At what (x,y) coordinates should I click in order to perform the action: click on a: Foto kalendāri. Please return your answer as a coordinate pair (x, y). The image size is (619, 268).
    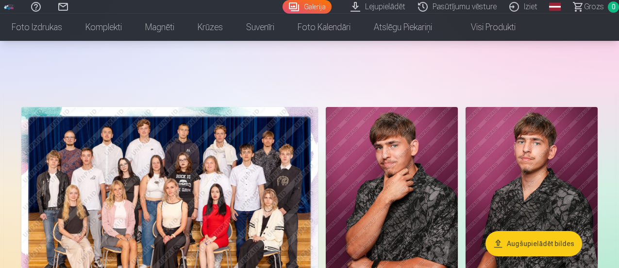
    Looking at the image, I should click on (324, 27).